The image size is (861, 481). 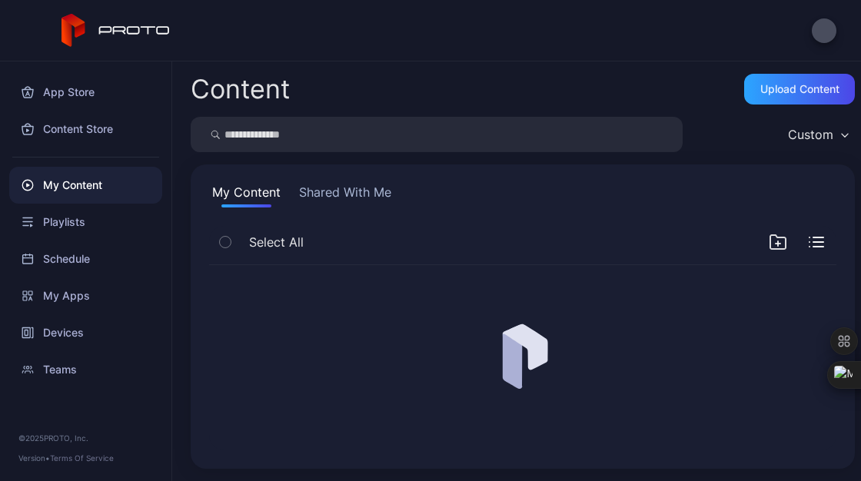 What do you see at coordinates (85, 259) in the screenshot?
I see `div: Schedule` at bounding box center [85, 259].